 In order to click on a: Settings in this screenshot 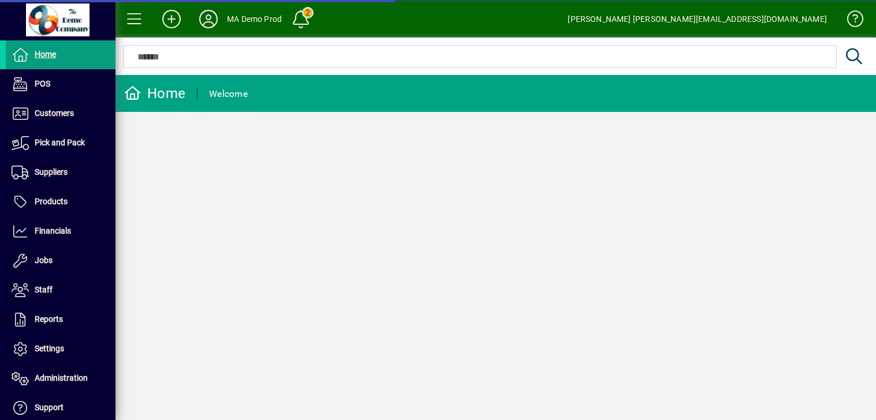, I will do `click(61, 349)`.